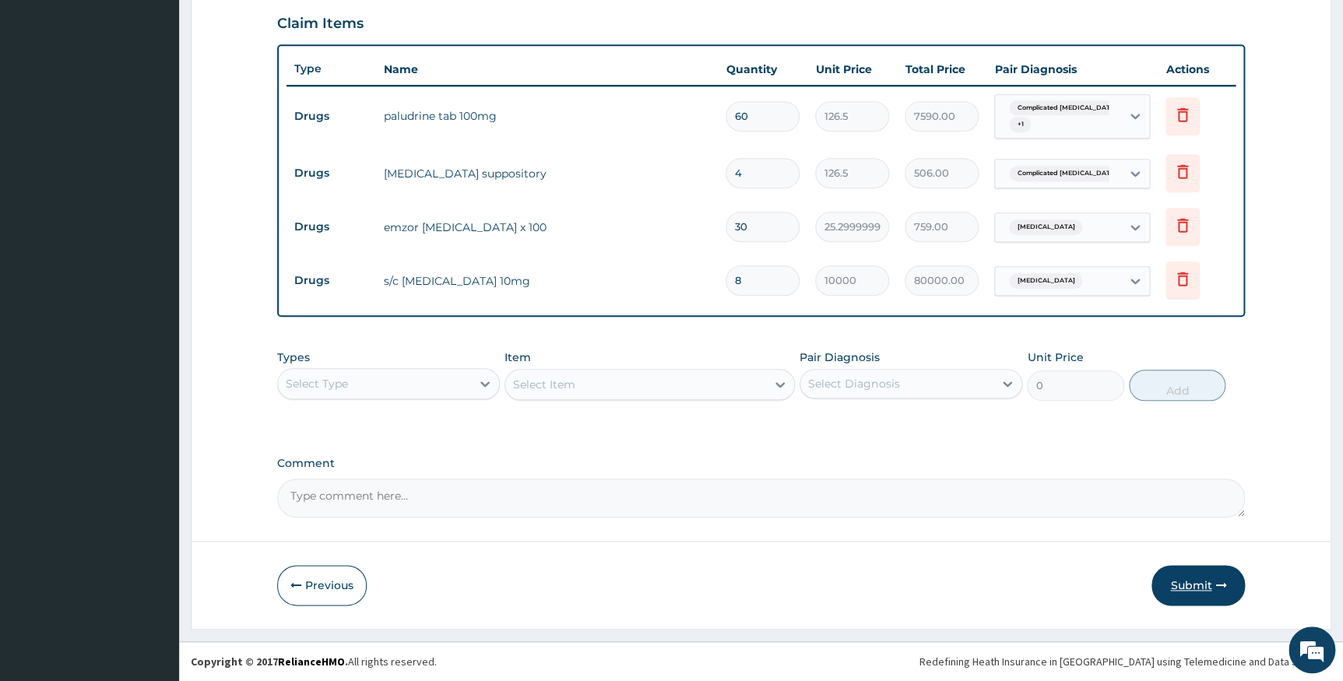 The image size is (1343, 681). What do you see at coordinates (941, 69) in the screenshot?
I see `th: Total Price` at bounding box center [941, 69].